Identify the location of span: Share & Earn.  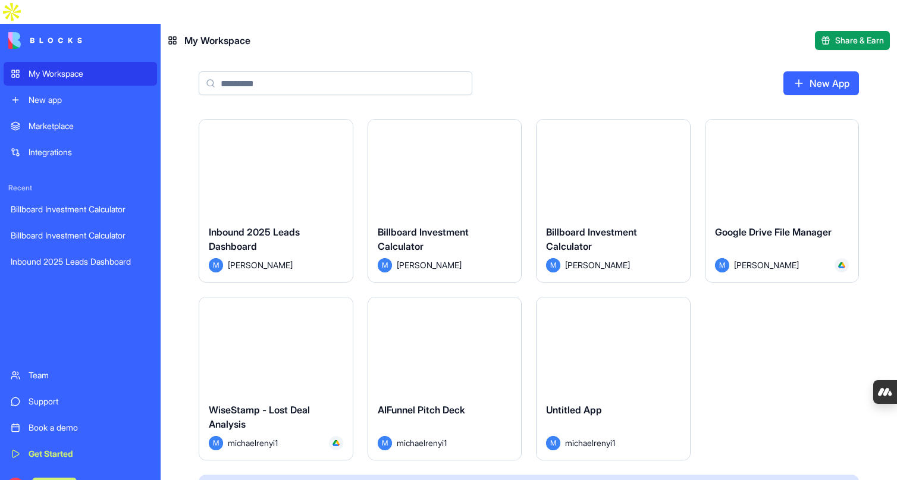
(859, 40).